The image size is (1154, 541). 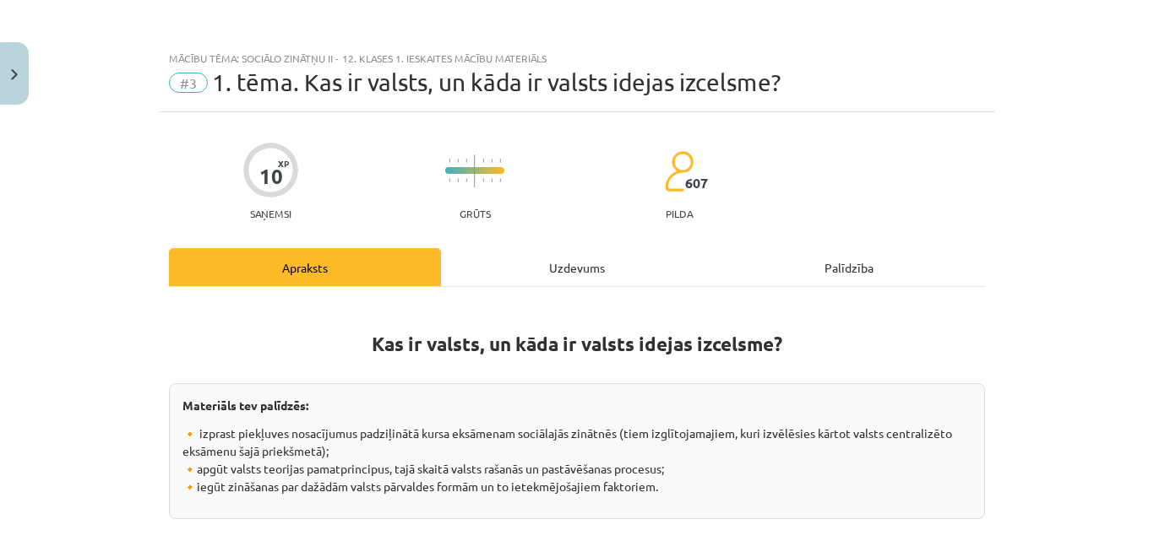 What do you see at coordinates (14, 74) in the screenshot?
I see `img: icon-close-lesson-0947bae3869378f0d4975bcd49f059093ad1ed9edebbc8119c70593378902aed.svg` at bounding box center [14, 74].